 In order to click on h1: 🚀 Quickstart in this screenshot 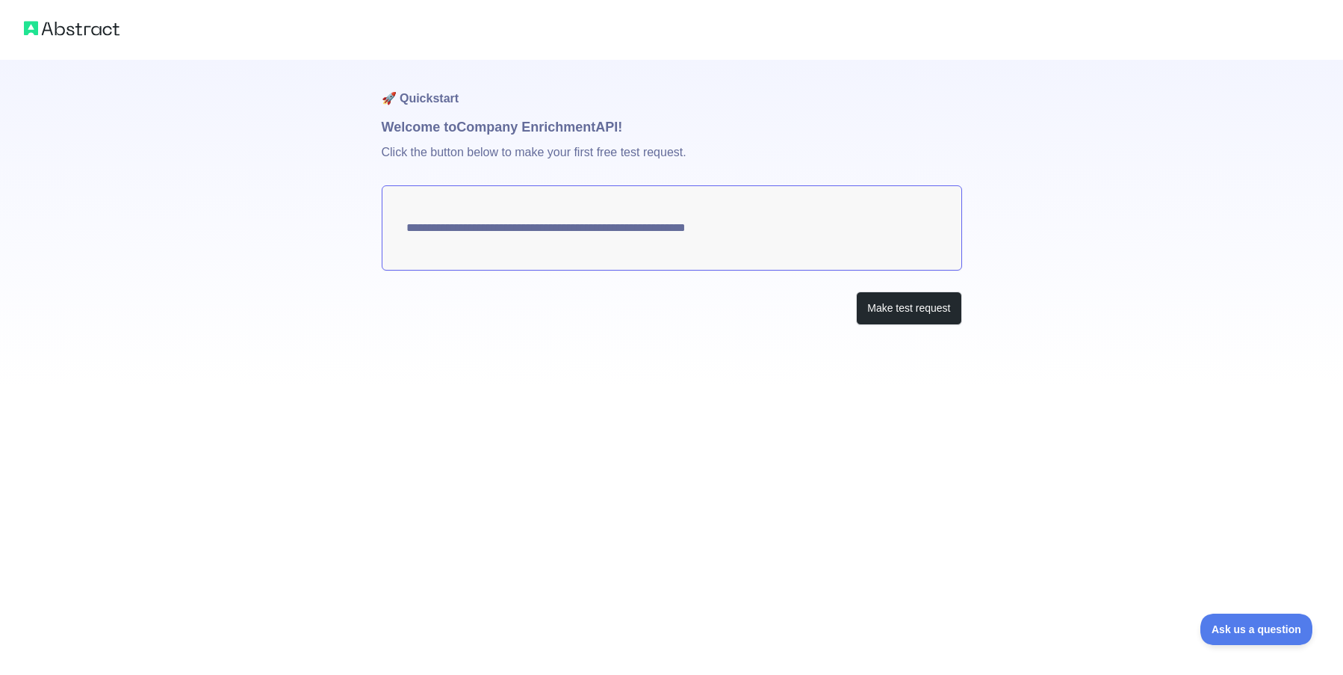, I will do `click(672, 88)`.